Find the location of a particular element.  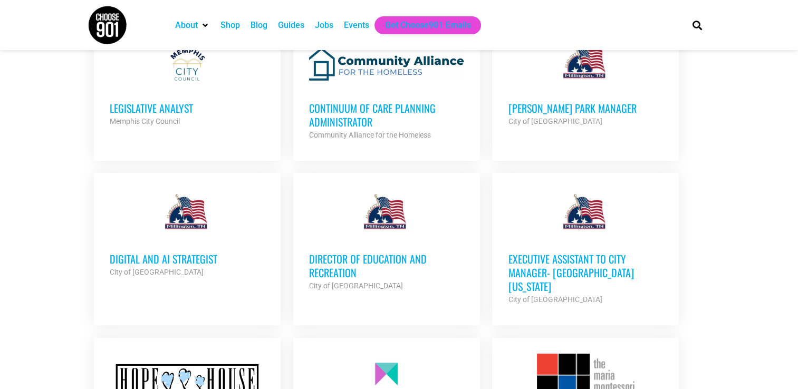

div: Blog is located at coordinates (259, 25).